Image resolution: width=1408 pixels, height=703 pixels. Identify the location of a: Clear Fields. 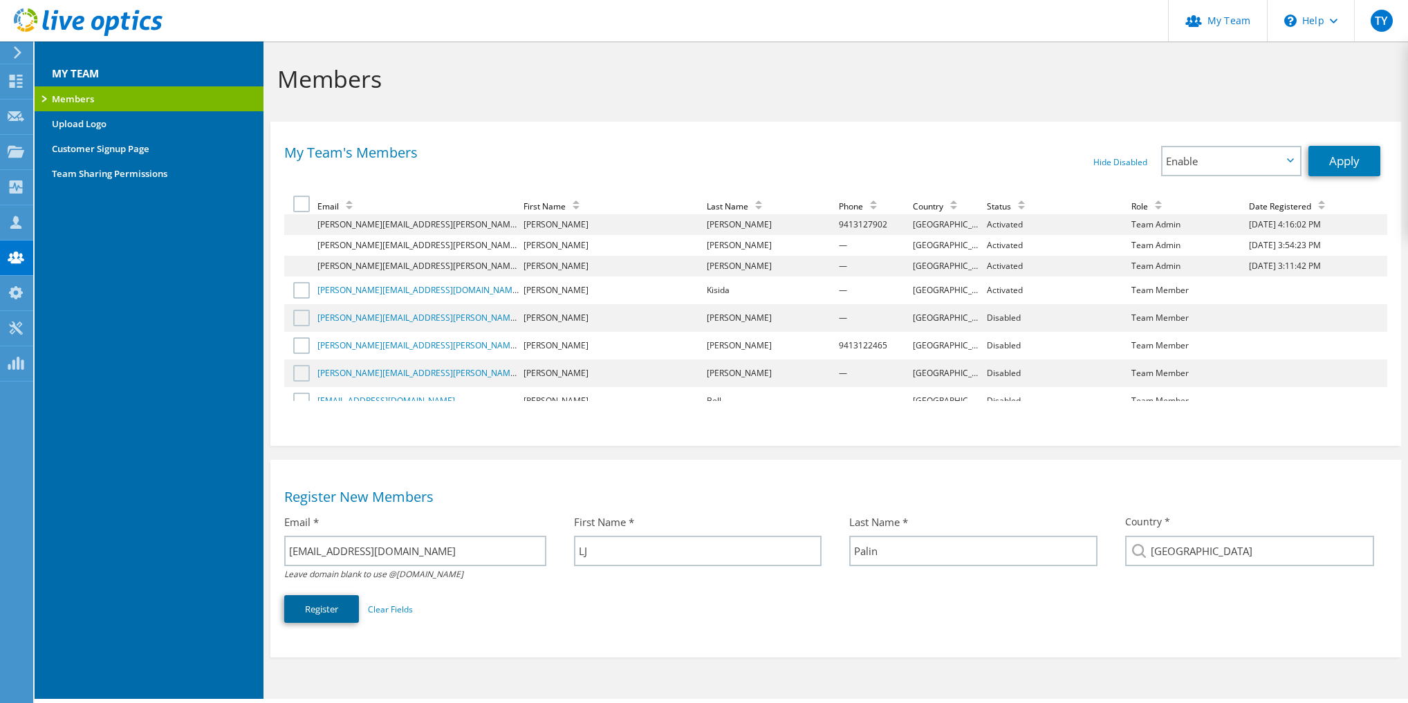
(390, 609).